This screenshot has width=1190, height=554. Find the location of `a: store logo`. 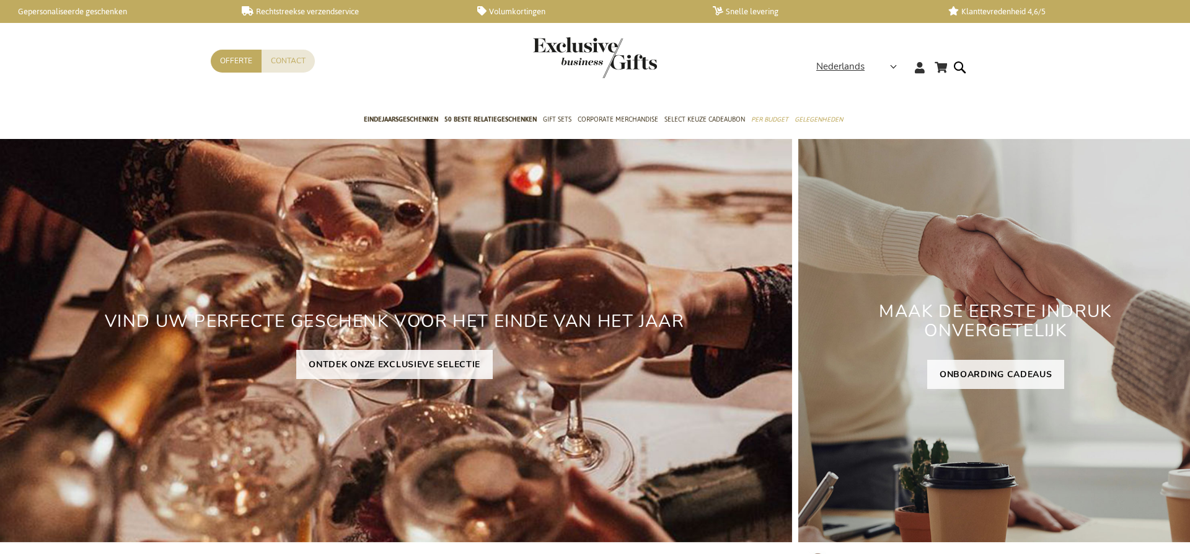

a: store logo is located at coordinates (564, 58).